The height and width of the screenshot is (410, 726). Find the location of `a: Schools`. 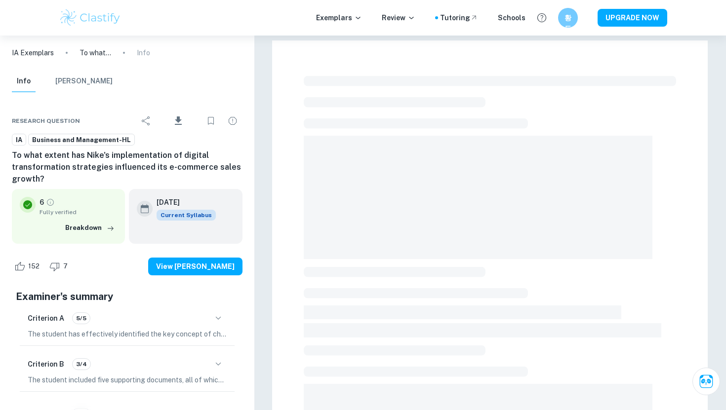

a: Schools is located at coordinates (512, 18).